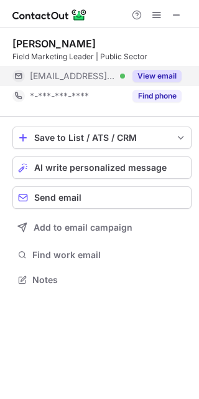 The width and height of the screenshot is (199, 399). Describe the element at coordinates (58, 198) in the screenshot. I see `span: Send email` at that location.